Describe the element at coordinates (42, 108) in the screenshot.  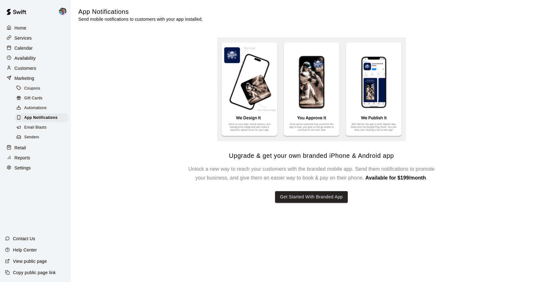
I see `div: Automations` at that location.